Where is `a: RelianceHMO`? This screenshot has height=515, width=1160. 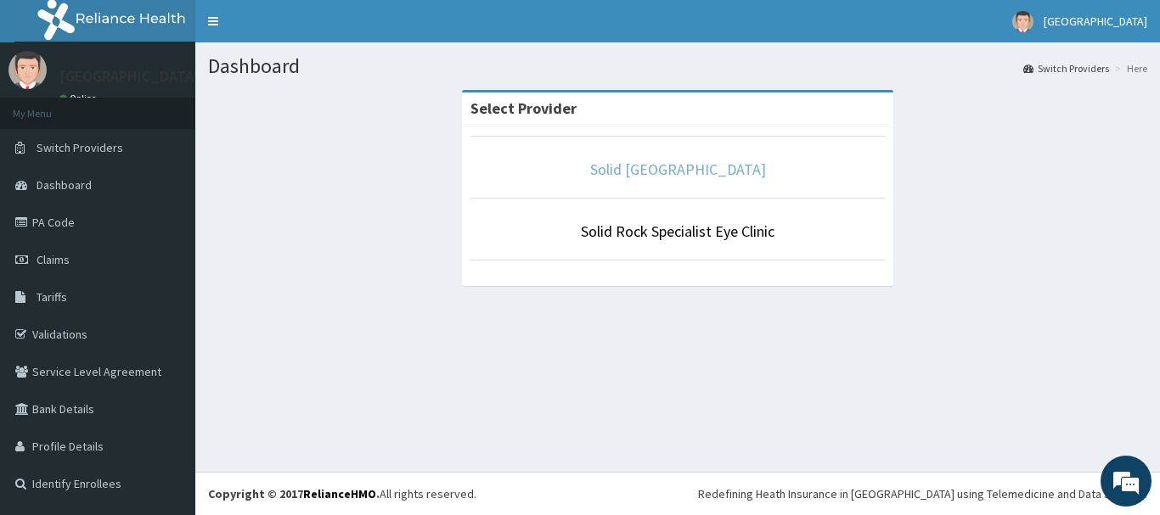
a: RelianceHMO is located at coordinates (340, 494).